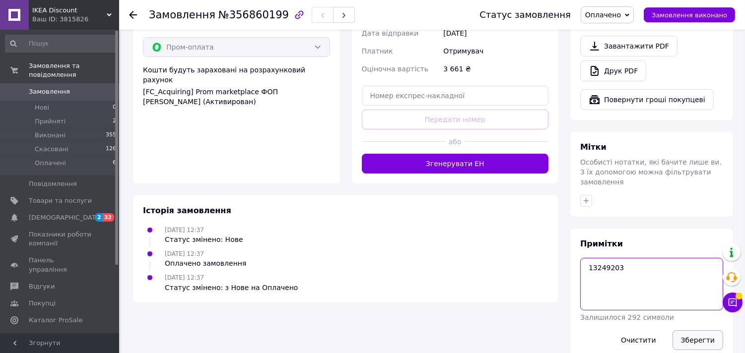 This screenshot has width=745, height=353. I want to click on span: Оплачено, so click(603, 15).